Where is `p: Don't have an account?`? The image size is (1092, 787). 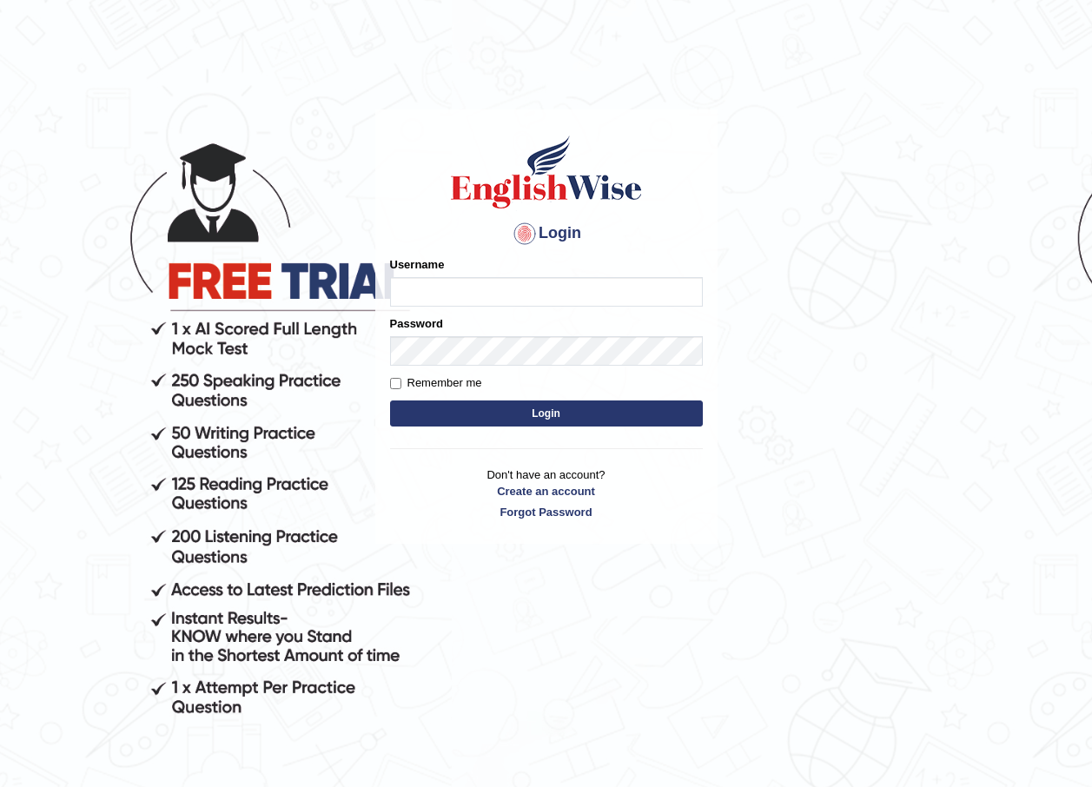 p: Don't have an account? is located at coordinates (546, 493).